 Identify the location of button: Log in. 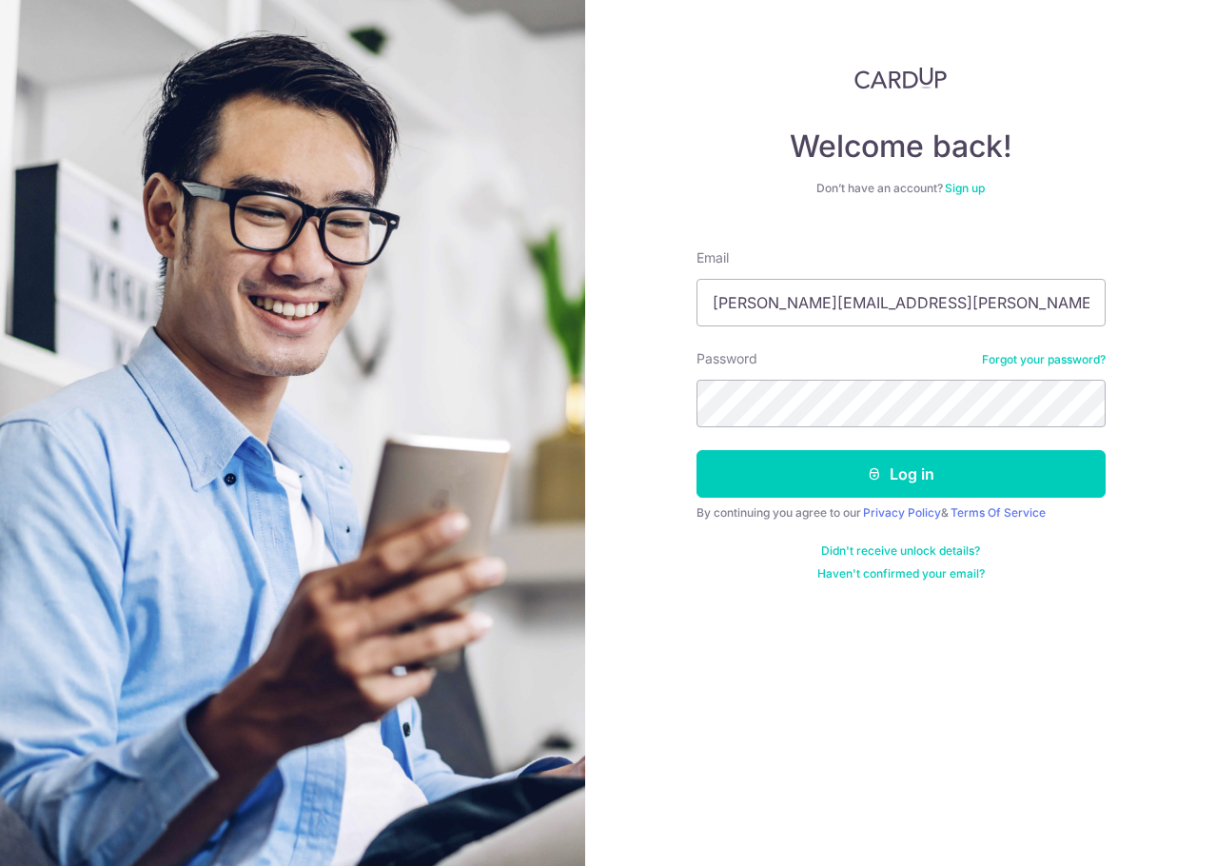
(901, 474).